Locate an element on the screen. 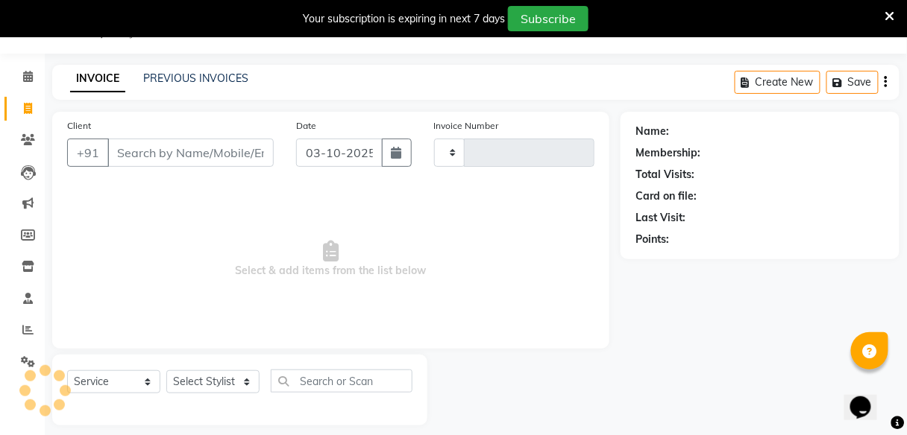 This screenshot has height=435, width=907. div: Last Visit: is located at coordinates (660, 218).